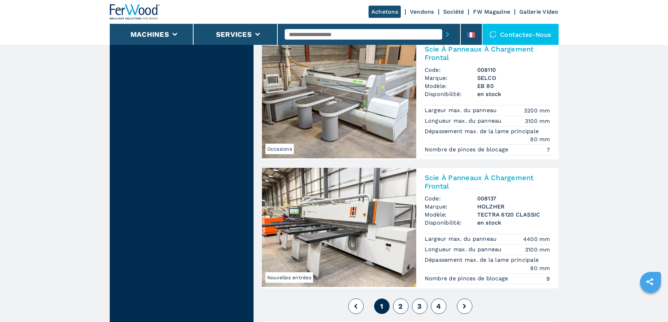 This screenshot has width=668, height=322. I want to click on a: Vendons, so click(422, 12).